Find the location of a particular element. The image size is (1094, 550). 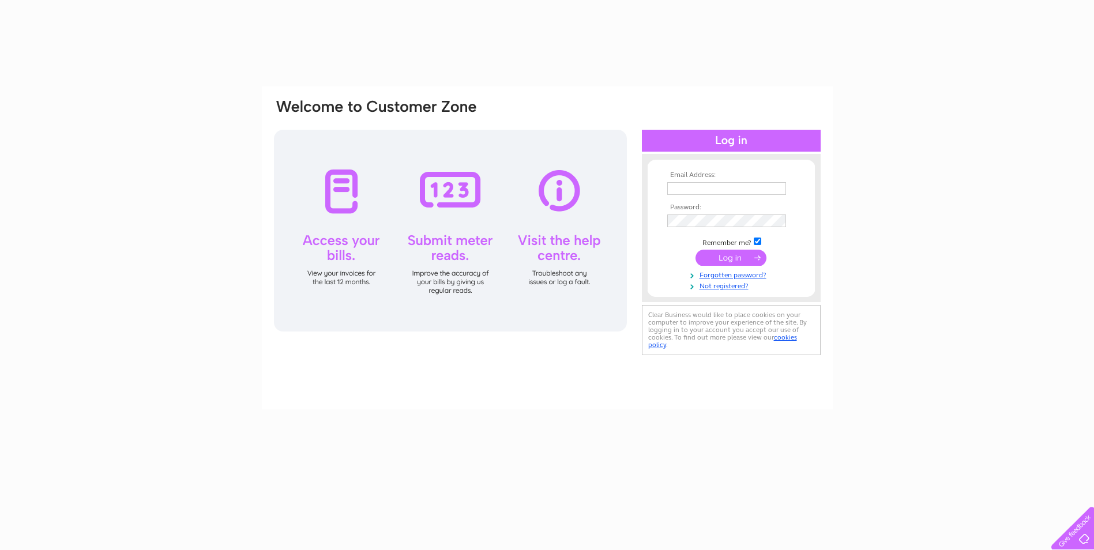

th: Email Address: is located at coordinates (731, 175).